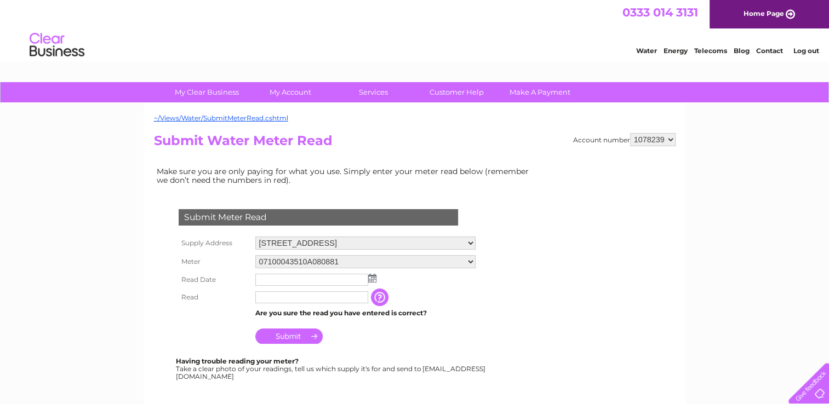 Image resolution: width=829 pixels, height=404 pixels. I want to click on img: logo.png, so click(57, 45).